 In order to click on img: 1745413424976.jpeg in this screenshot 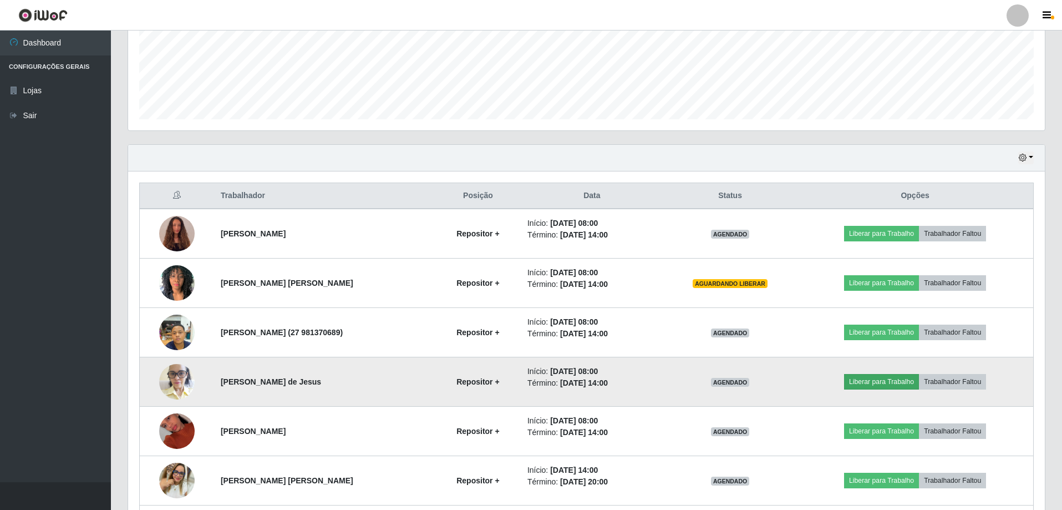, I will do `click(177, 233)`.